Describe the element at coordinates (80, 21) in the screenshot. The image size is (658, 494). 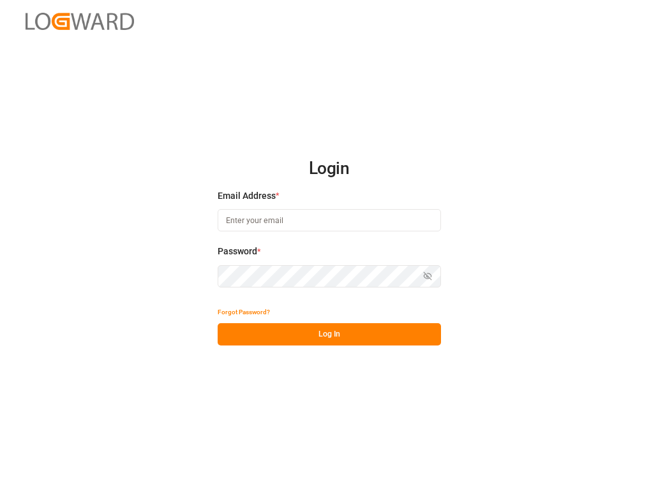
I see `img: Logward_new_orange.png` at that location.